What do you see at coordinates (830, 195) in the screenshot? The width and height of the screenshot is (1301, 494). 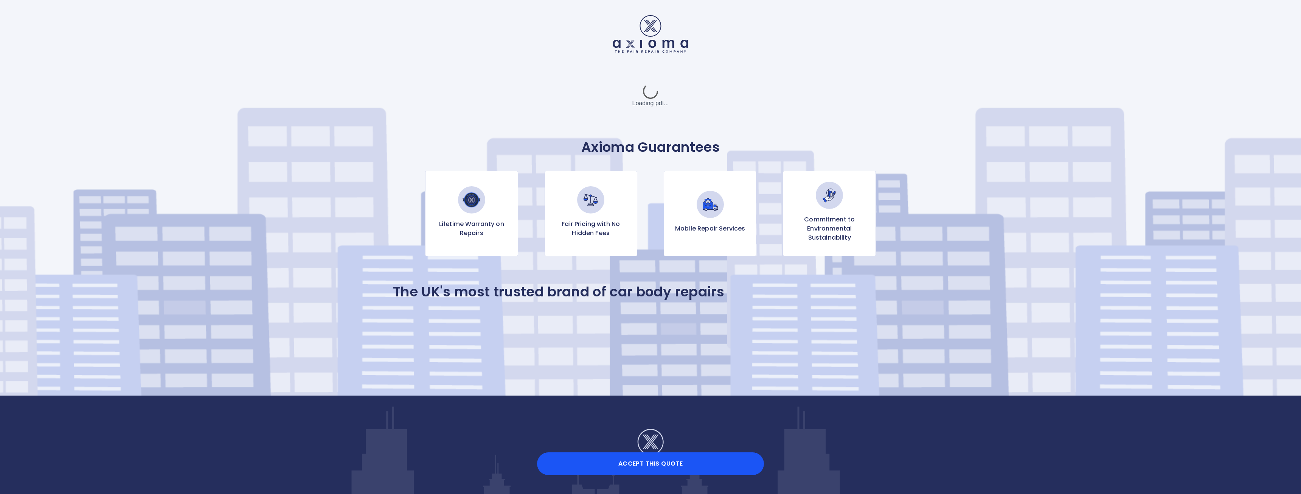 I see `img: Commitment to Environmental Sustainability` at bounding box center [830, 195].